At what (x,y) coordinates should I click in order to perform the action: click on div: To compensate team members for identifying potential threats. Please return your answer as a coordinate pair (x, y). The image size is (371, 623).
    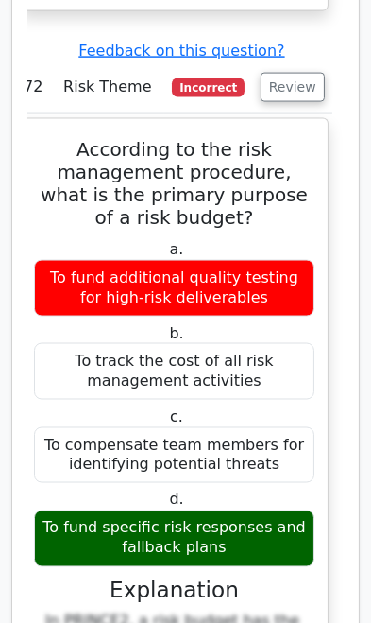
    Looking at the image, I should click on (174, 455).